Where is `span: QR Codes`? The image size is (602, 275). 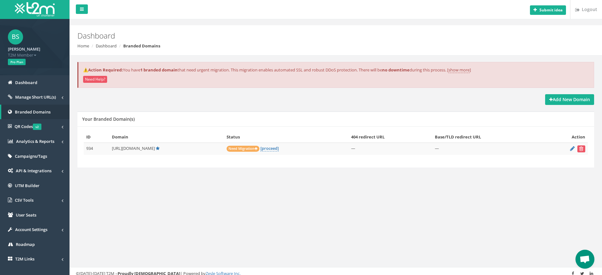
span: QR Codes is located at coordinates (28, 126).